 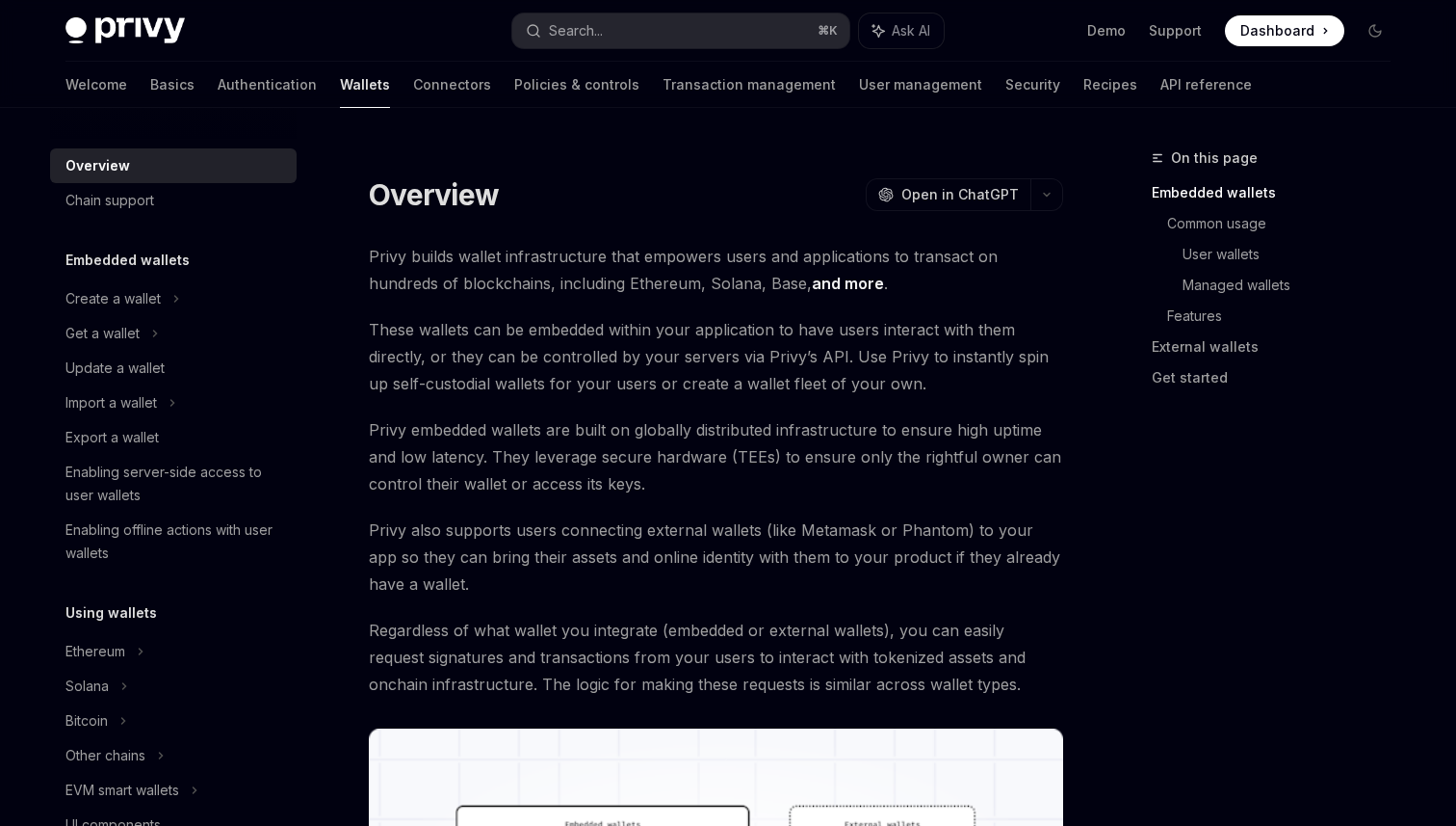 What do you see at coordinates (111, 437) in the screenshot?
I see `div: Export a wallet` at bounding box center [111, 437].